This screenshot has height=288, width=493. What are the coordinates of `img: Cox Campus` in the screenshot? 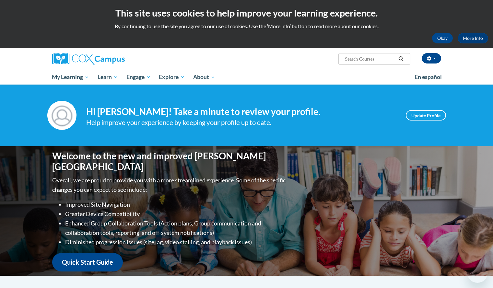 It's located at (88, 59).